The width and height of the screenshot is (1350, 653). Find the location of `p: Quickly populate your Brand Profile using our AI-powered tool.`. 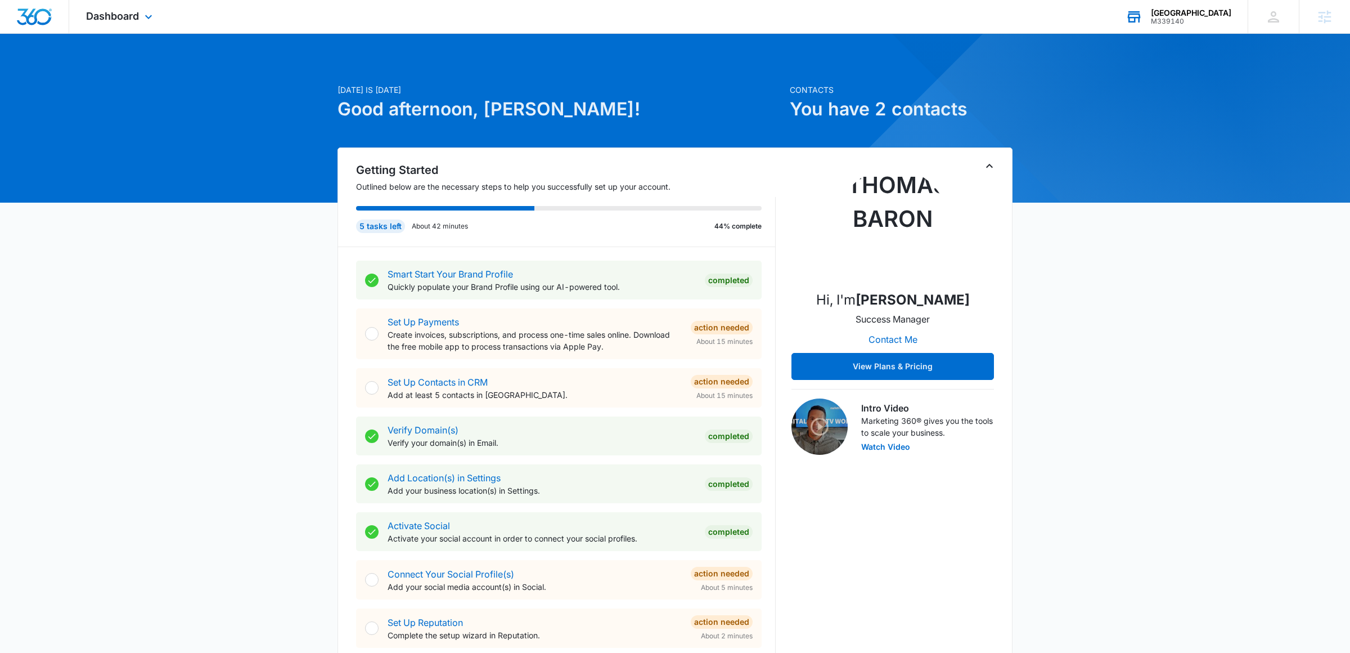

p: Quickly populate your Brand Profile using our AI-powered tool. is located at coordinates (542, 286).